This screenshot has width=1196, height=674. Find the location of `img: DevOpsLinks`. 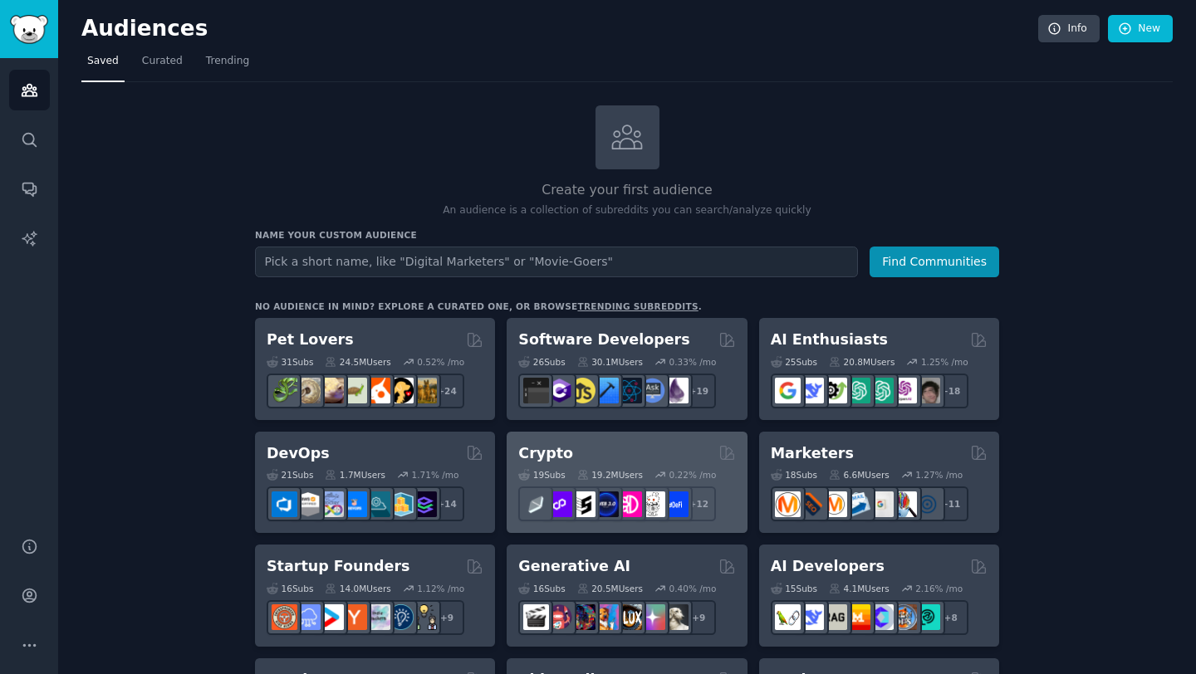

img: DevOpsLinks is located at coordinates (354, 504).